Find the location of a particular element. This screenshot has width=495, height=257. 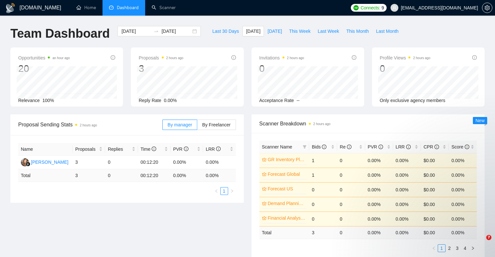

a: 4 is located at coordinates (465, 249).